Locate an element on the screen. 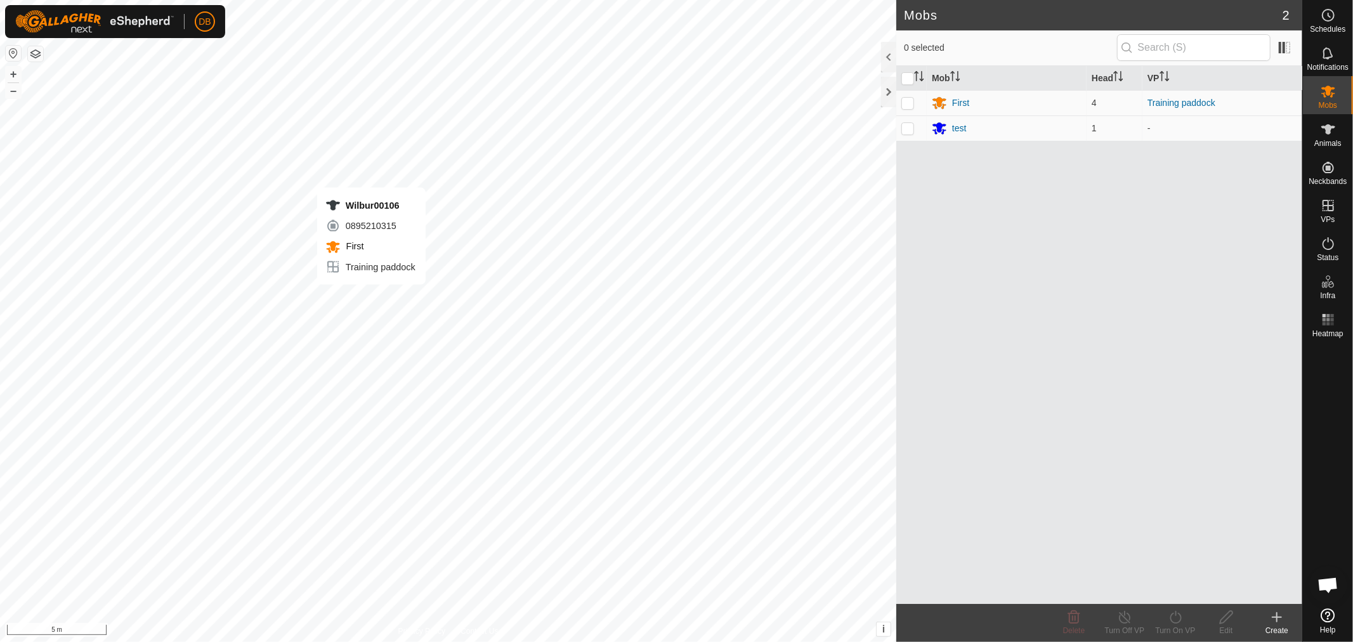 The image size is (1353, 642). span: First is located at coordinates (353, 246).